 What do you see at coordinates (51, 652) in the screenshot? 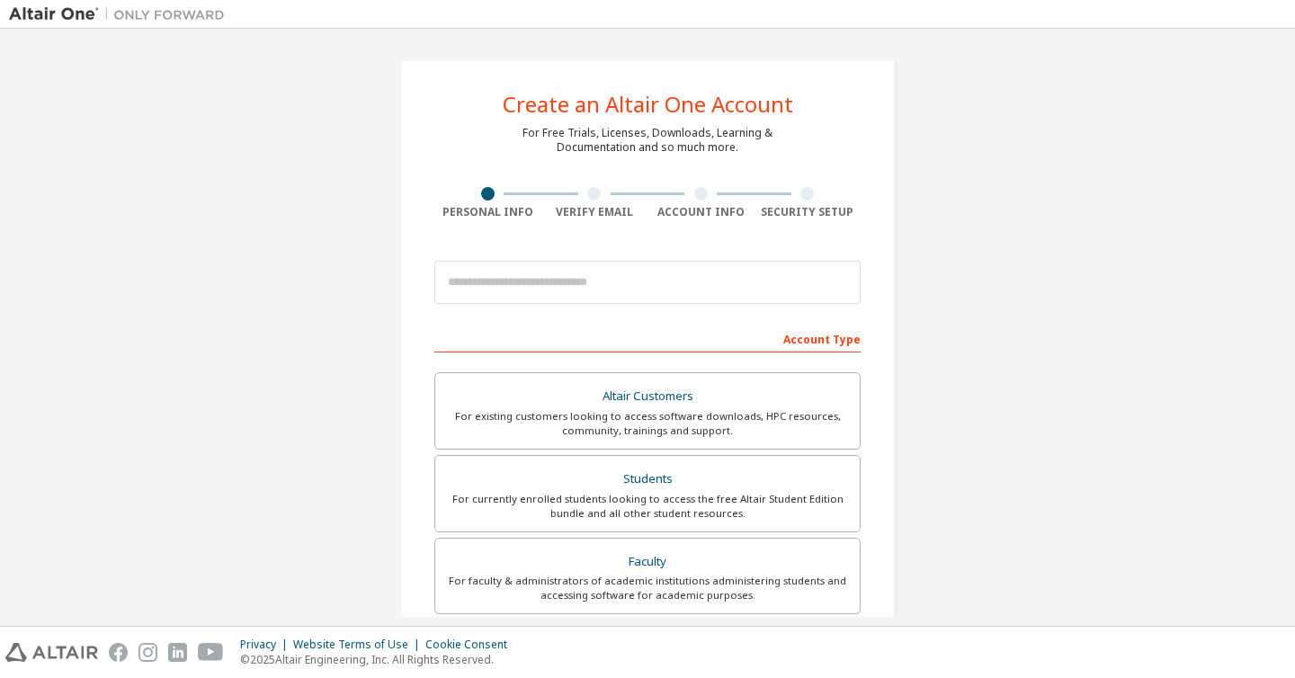
I see `img: altair_logo.svg` at bounding box center [51, 652].